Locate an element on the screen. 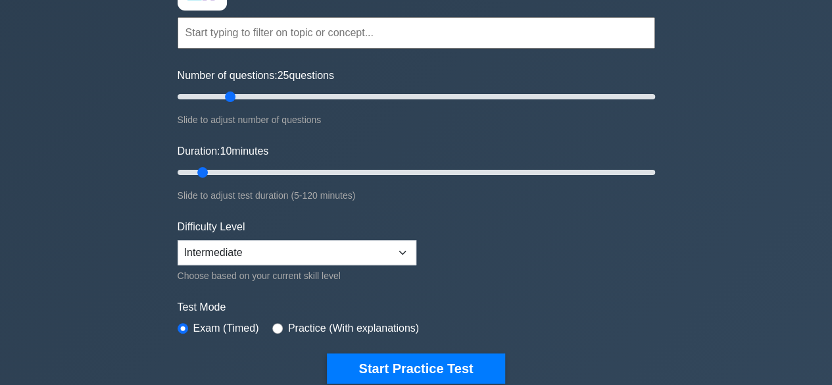 Image resolution: width=832 pixels, height=385 pixels. label: Test Mode is located at coordinates (417, 307).